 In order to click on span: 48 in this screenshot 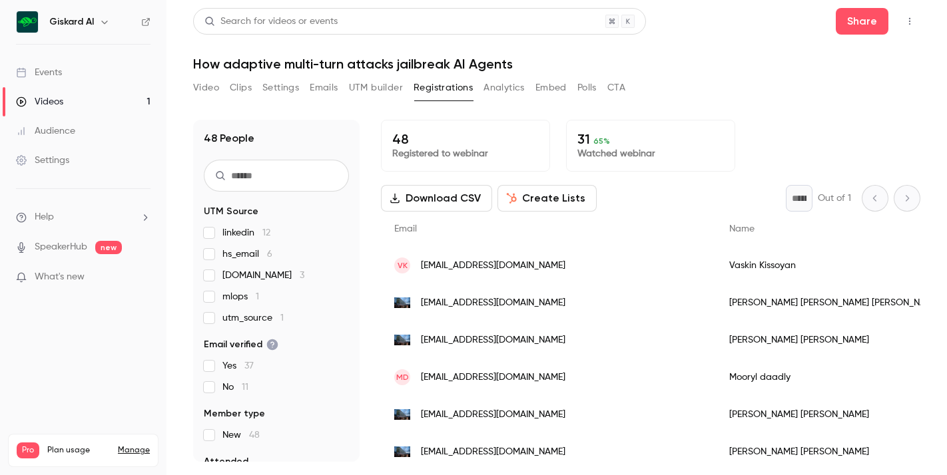, I will do `click(254, 435)`.